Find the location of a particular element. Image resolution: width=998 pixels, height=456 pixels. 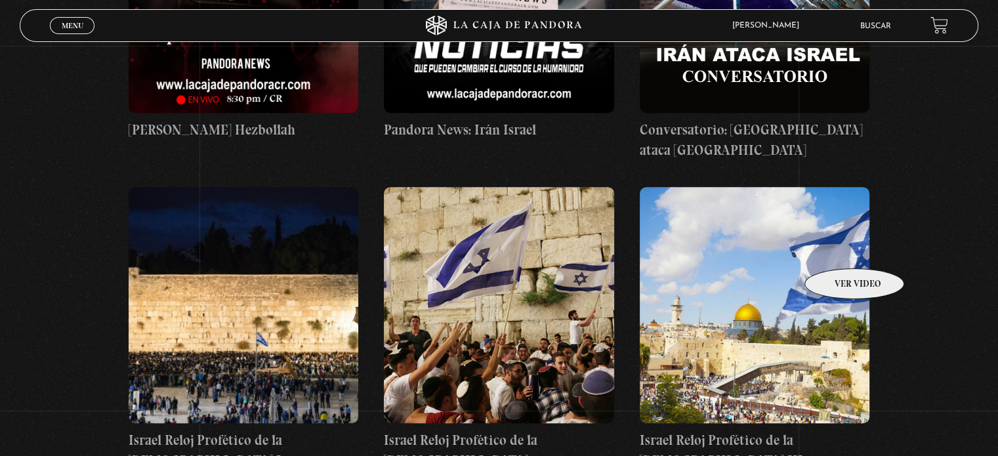

span: Menu is located at coordinates (72, 26).